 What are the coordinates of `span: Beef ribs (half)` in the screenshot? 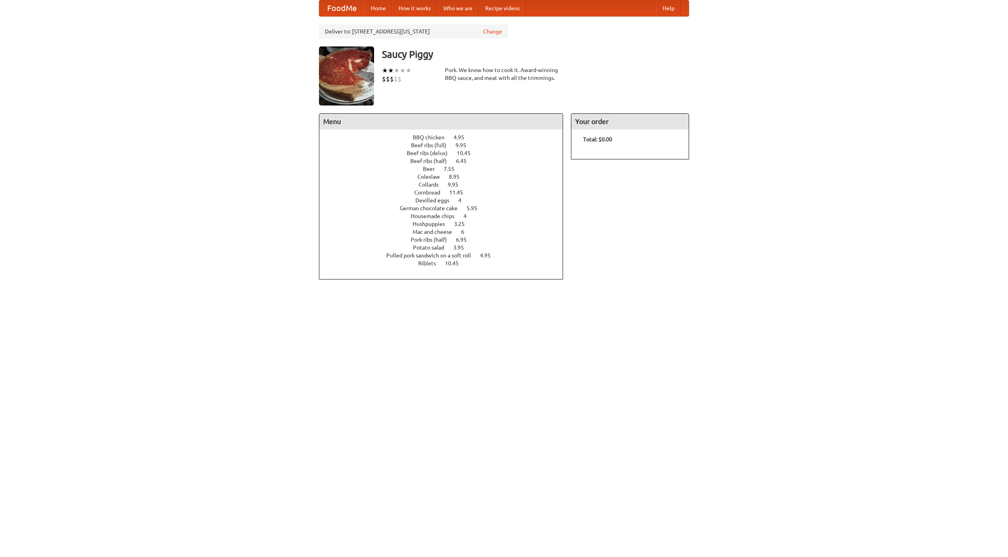 It's located at (432, 161).